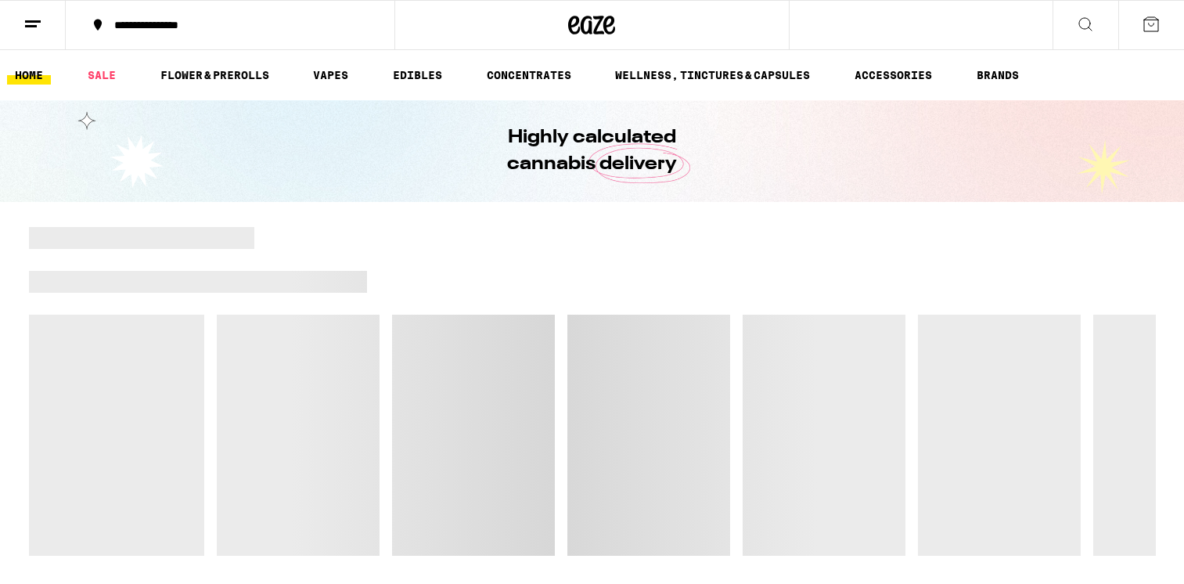 The width and height of the screenshot is (1184, 584). What do you see at coordinates (998, 75) in the screenshot?
I see `button: BRANDS` at bounding box center [998, 75].